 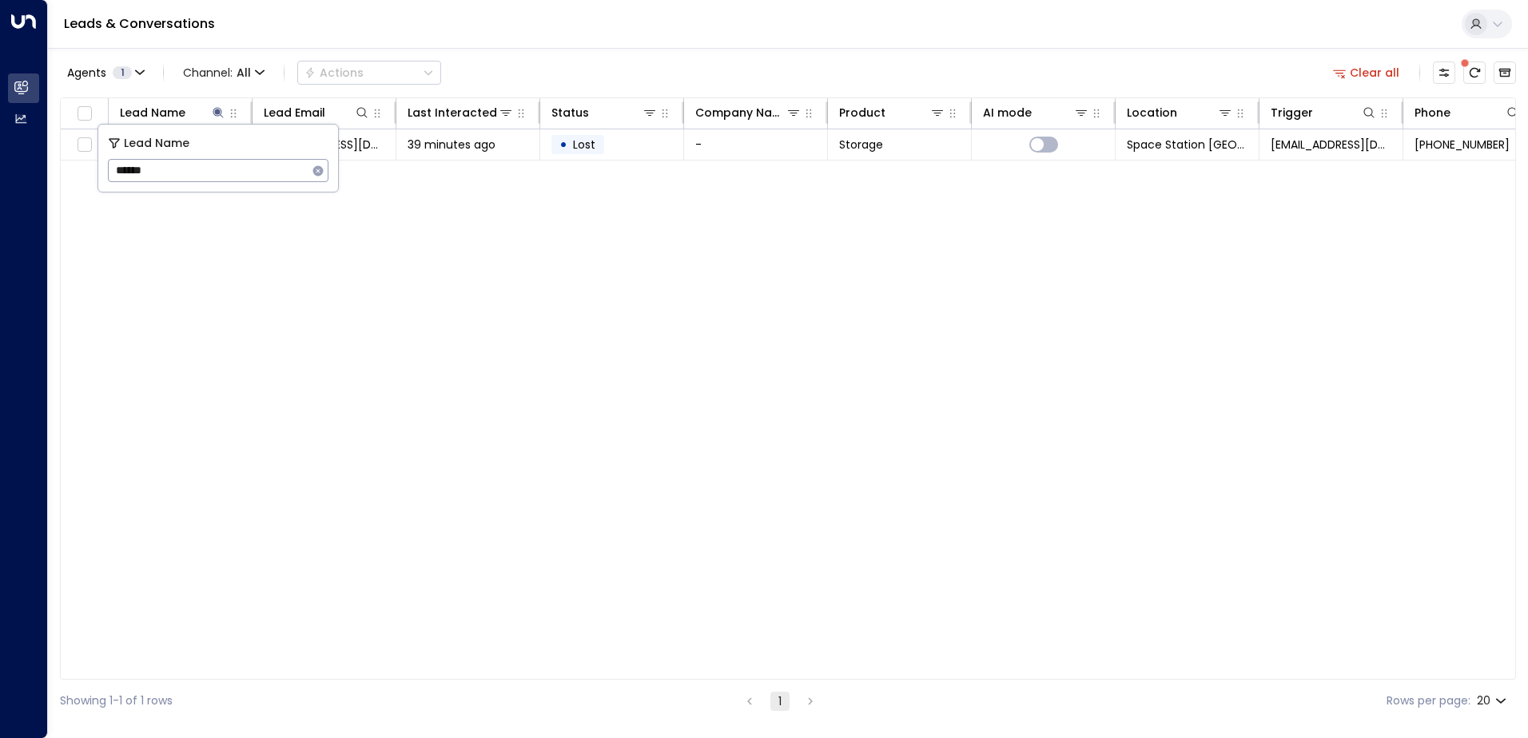 What do you see at coordinates (86, 73) in the screenshot?
I see `span: Agents` at bounding box center [86, 73].